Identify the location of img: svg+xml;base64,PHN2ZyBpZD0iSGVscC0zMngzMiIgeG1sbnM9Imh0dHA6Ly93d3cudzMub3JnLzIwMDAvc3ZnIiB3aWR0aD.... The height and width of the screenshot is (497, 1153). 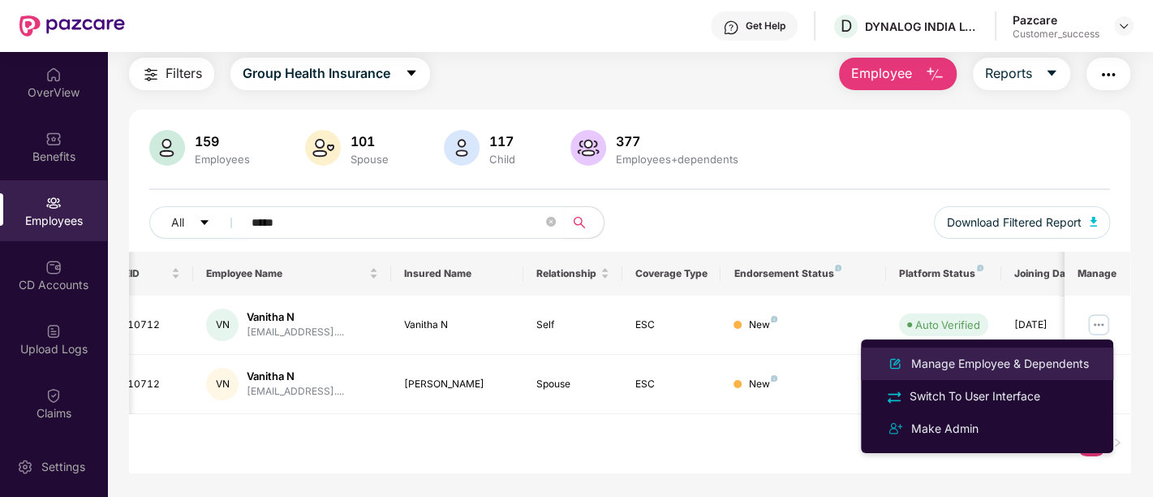
(731, 28).